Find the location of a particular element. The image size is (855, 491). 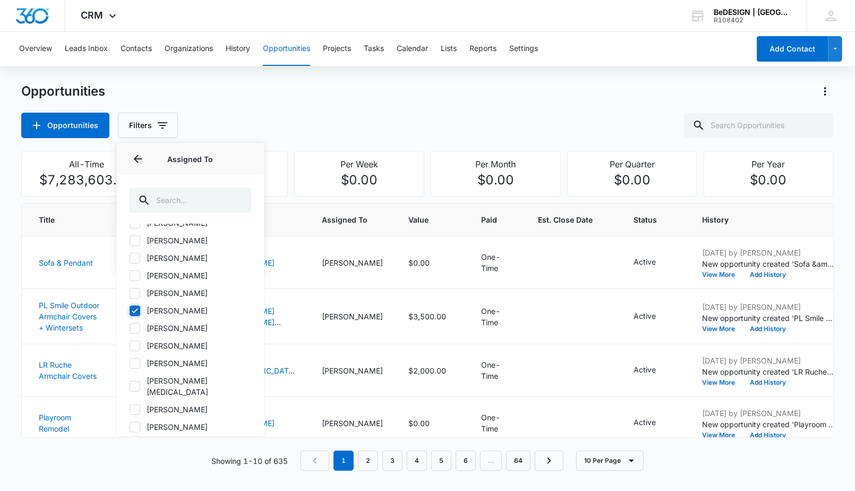

span: Assigned To is located at coordinates (352, 219).